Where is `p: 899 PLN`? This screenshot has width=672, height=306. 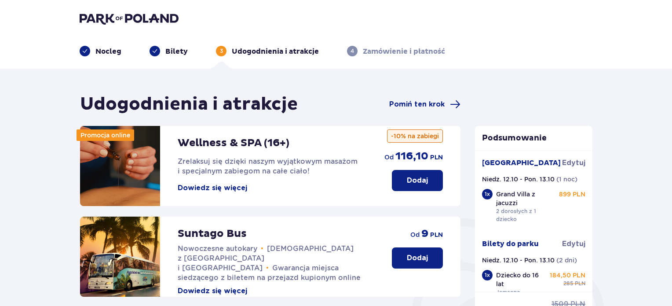
p: 899 PLN is located at coordinates (572, 194).